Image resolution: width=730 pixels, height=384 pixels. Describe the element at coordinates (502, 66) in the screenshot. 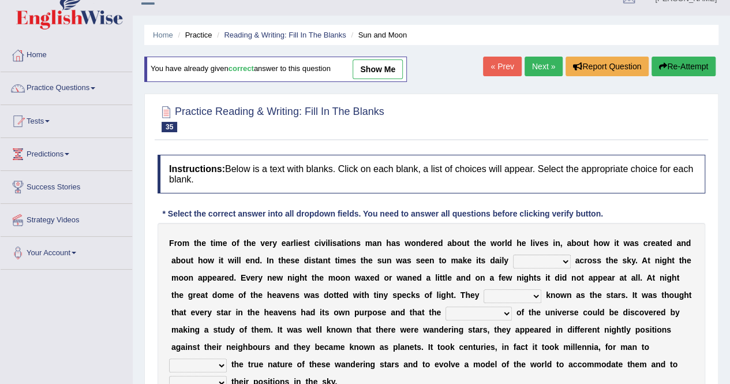

I see `a: « Prev` at that location.